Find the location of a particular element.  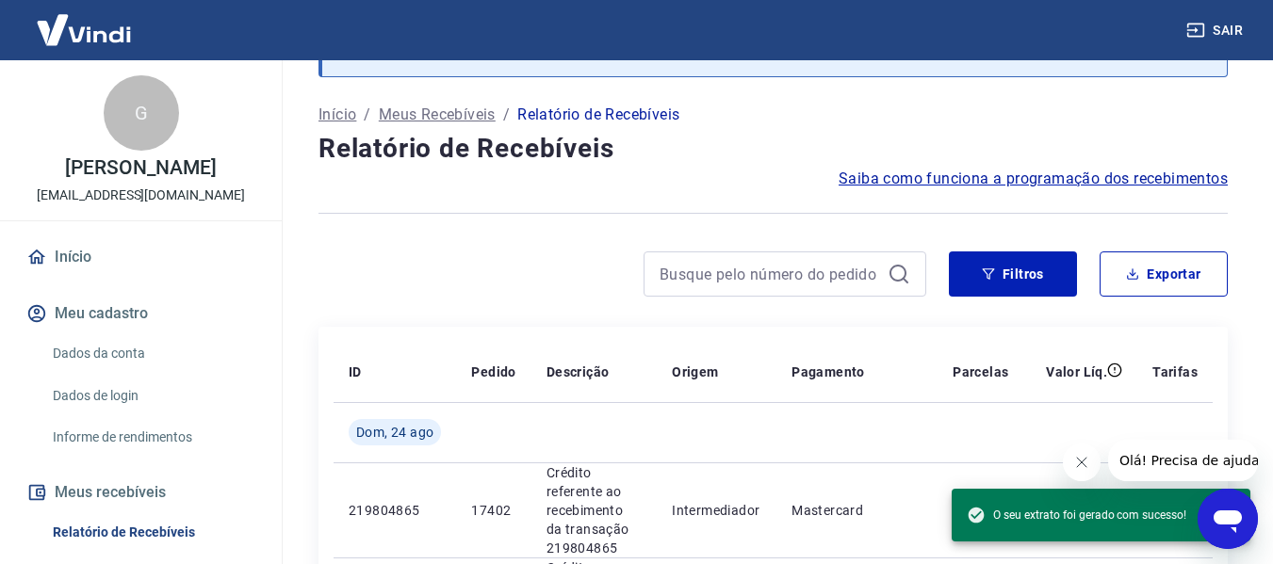

a: Dados da conta is located at coordinates (152, 353).